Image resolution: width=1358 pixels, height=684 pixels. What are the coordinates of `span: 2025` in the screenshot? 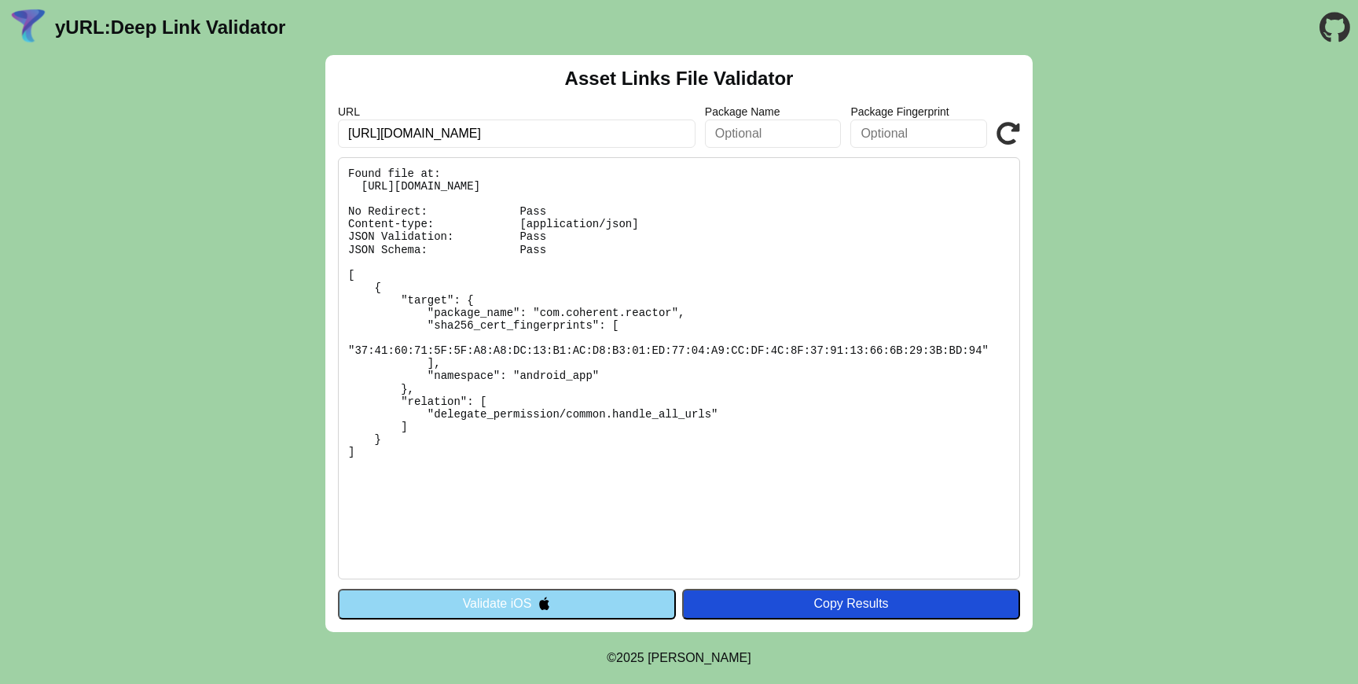 It's located at (630, 657).